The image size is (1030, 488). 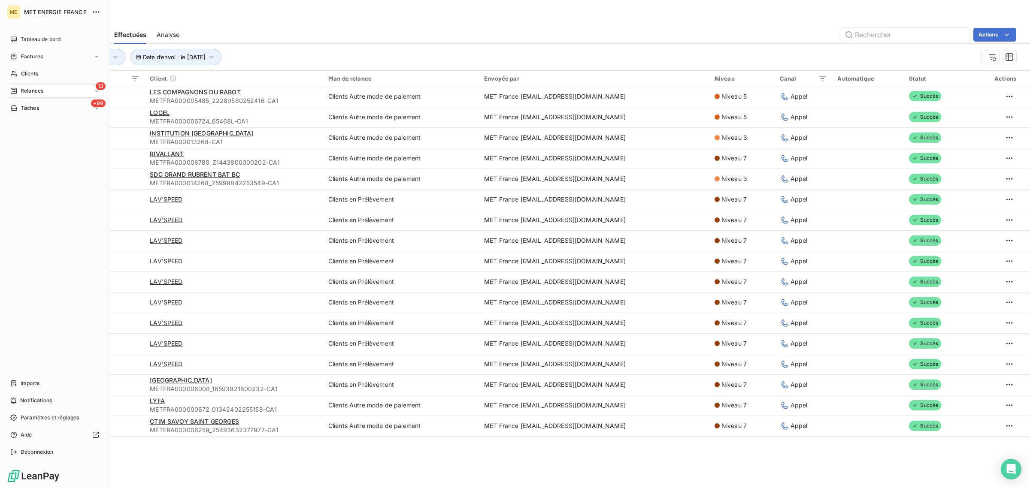 I want to click on span: METFRA000005485_22289580252416-CA1, so click(x=234, y=101).